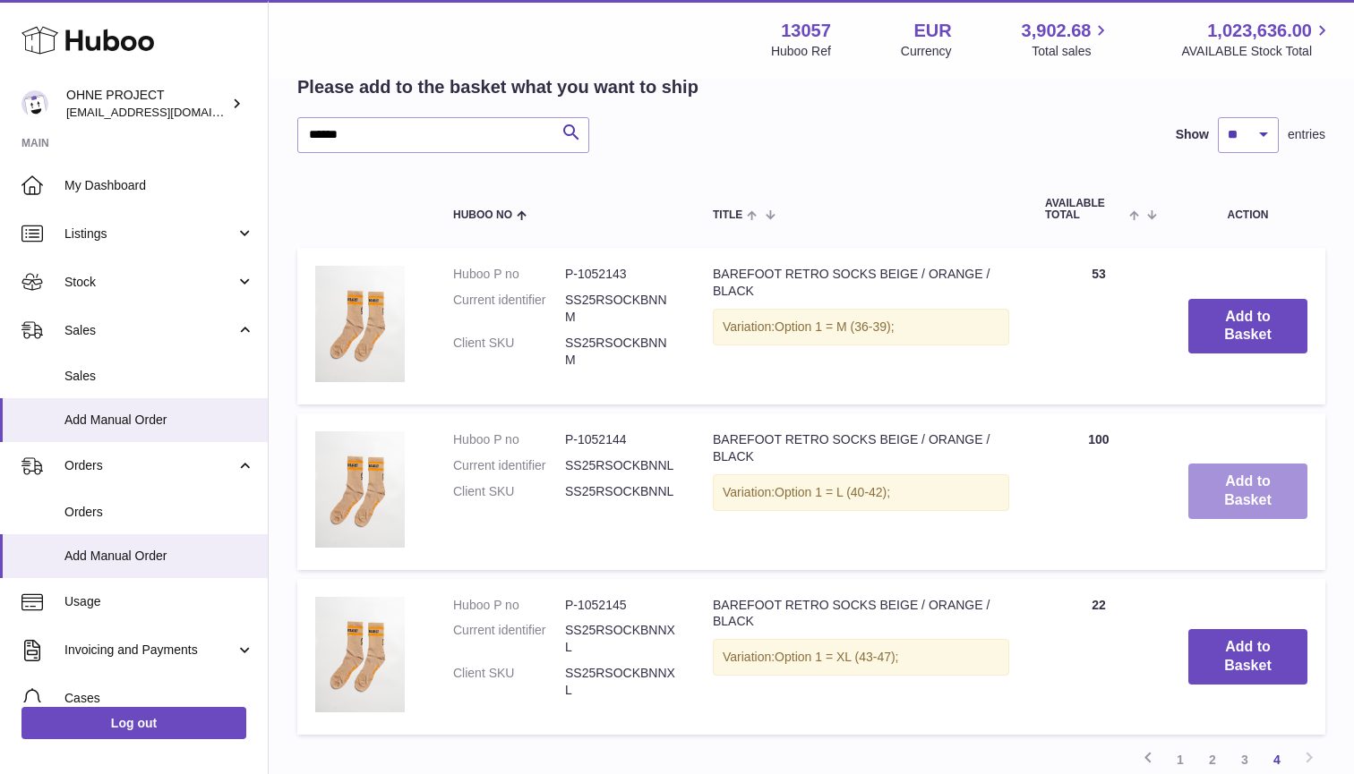  Describe the element at coordinates (1099, 657) in the screenshot. I see `td: 22` at that location.